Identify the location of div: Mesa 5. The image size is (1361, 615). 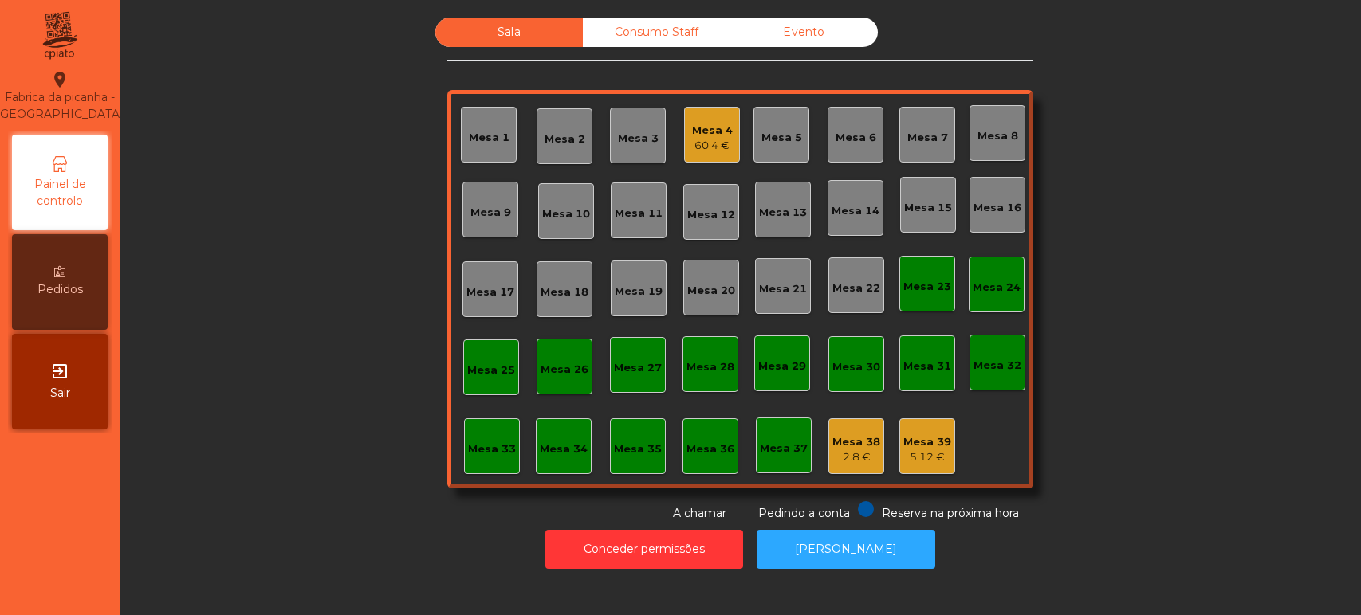
(781, 138).